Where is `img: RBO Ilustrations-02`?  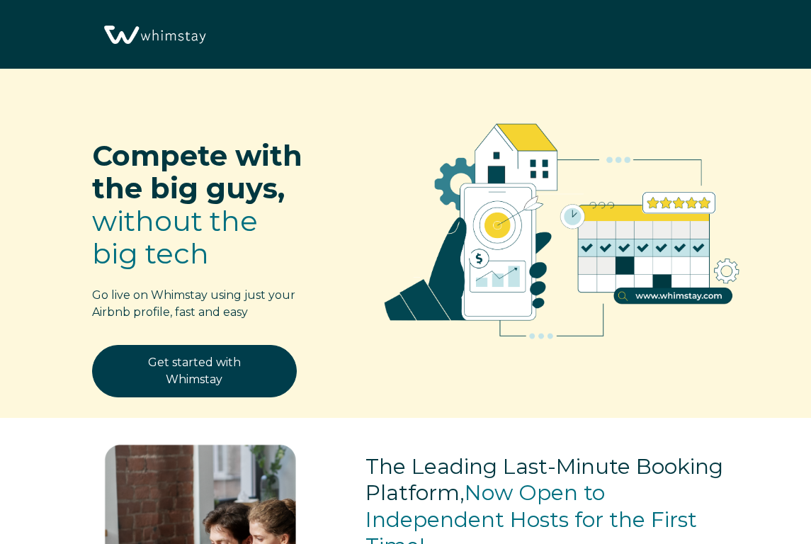 img: RBO Ilustrations-02 is located at coordinates (562, 225).